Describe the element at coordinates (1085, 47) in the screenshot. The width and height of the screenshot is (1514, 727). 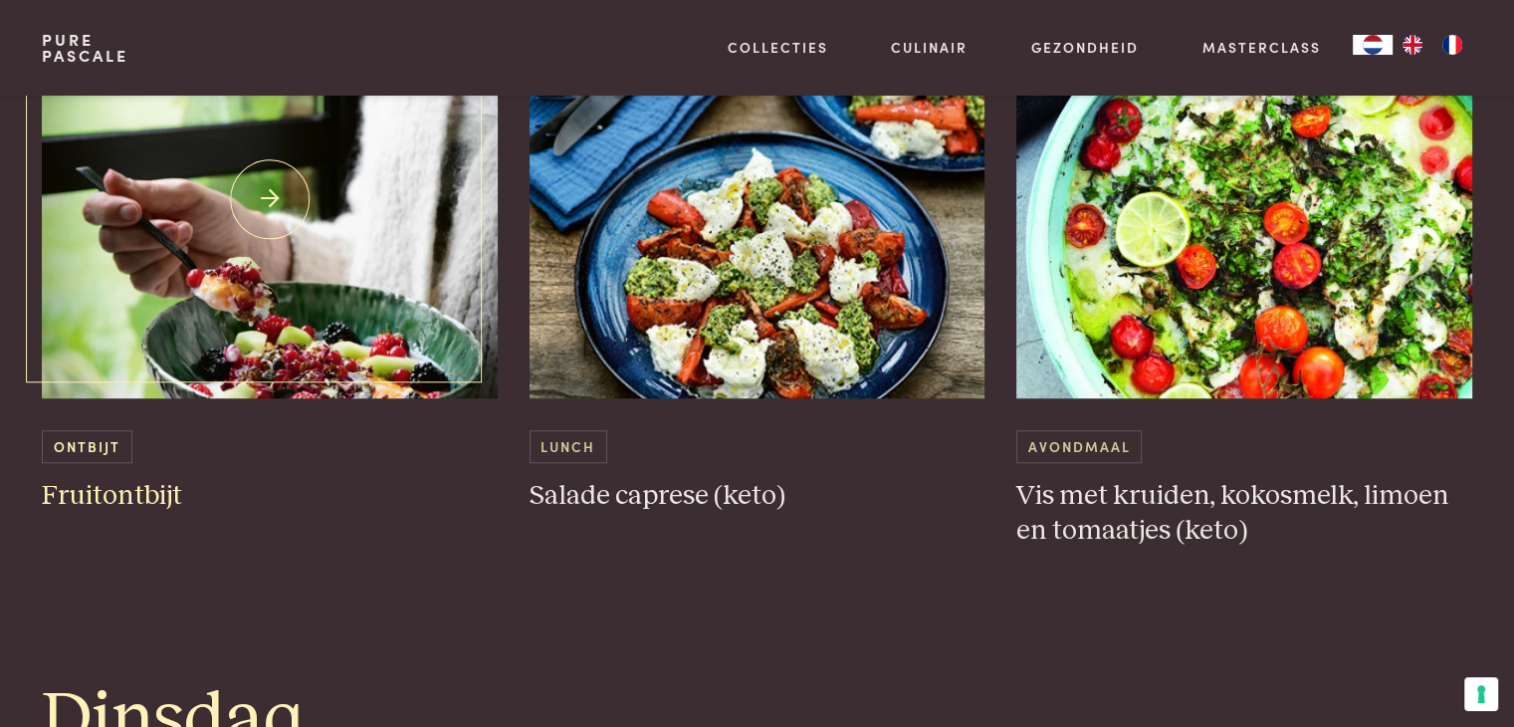
I see `a: Gezondheid` at that location.